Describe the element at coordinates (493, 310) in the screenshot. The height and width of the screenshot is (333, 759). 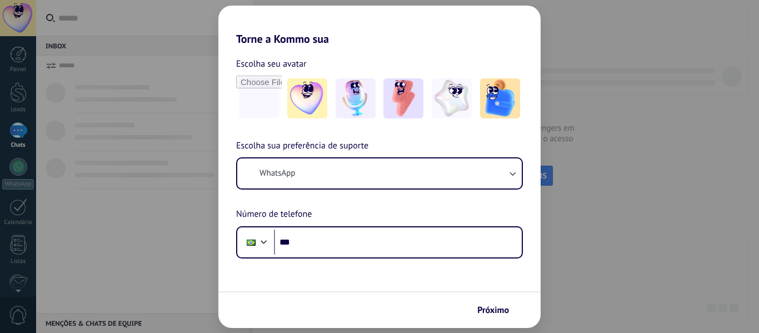
I see `span: Próximo` at that location.